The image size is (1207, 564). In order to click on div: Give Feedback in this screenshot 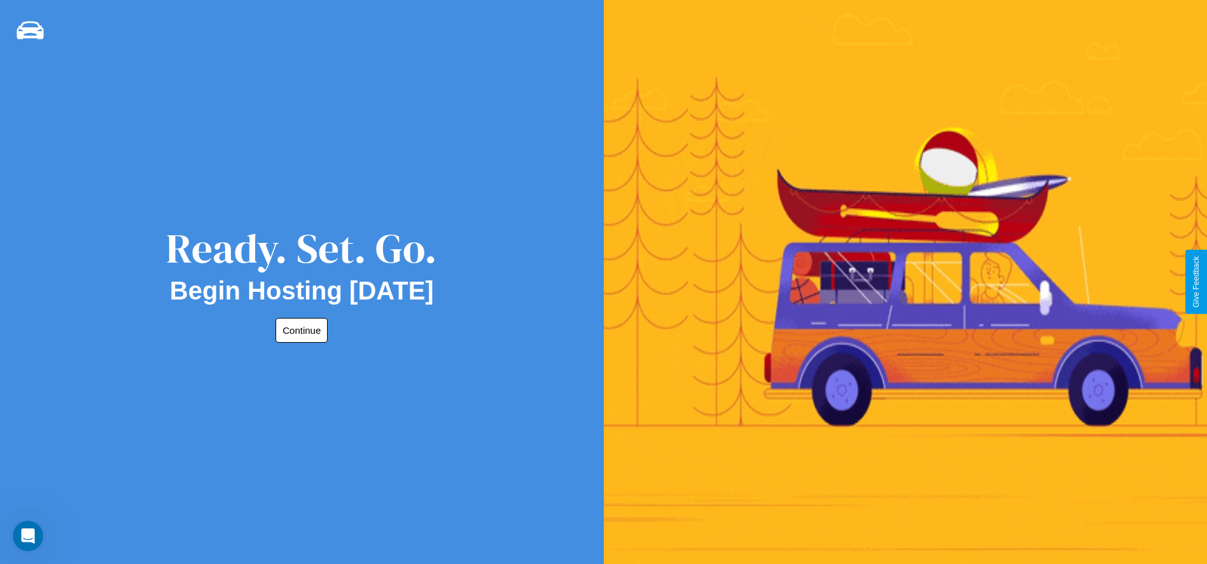, I will do `click(1196, 282)`.